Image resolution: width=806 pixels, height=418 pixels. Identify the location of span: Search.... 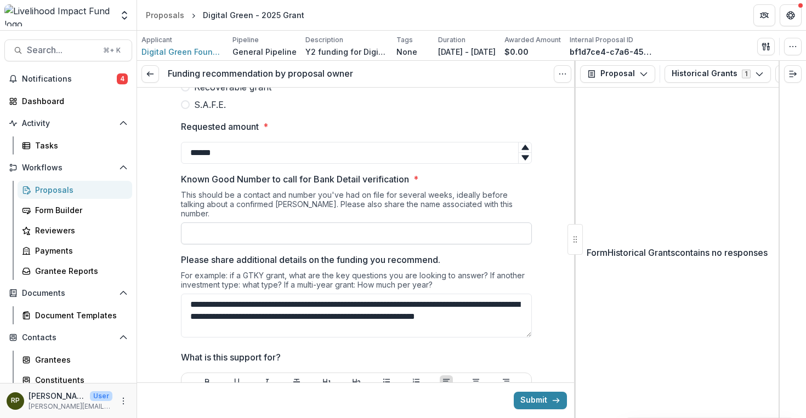
(61, 50).